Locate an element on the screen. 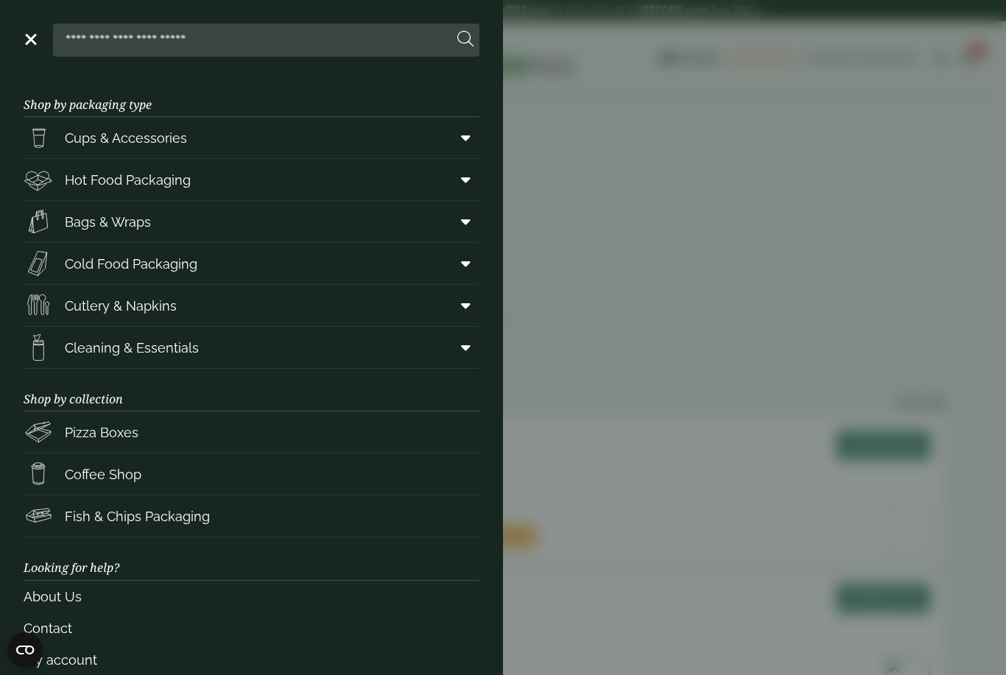 This screenshot has height=675, width=1006. a: Coffee Shop is located at coordinates (251, 474).